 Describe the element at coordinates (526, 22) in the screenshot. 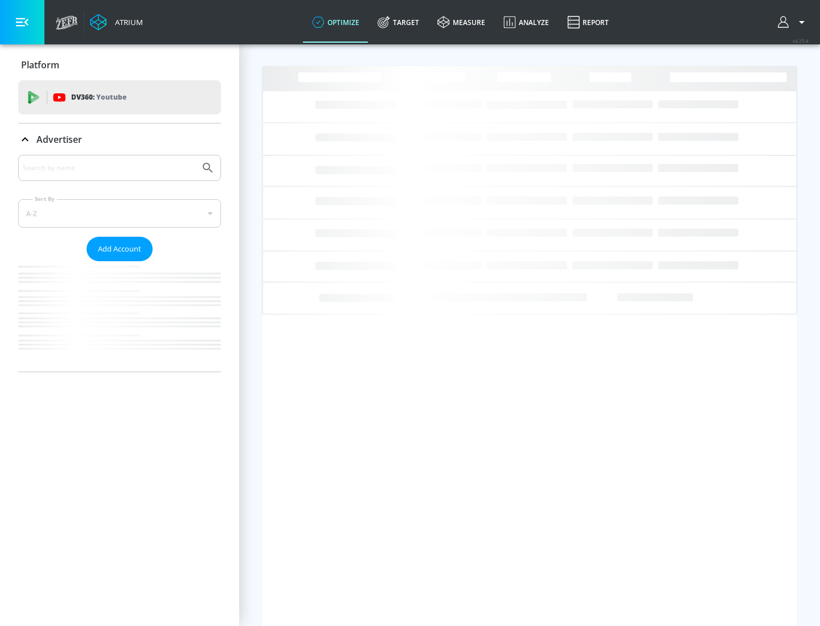

I see `a: Analyze` at that location.